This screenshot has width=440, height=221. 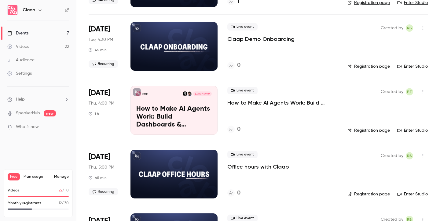 I want to click on a: How to Make AI Agents Work: Build Dashboards & Automations with Claap MCP, so click(x=282, y=103).